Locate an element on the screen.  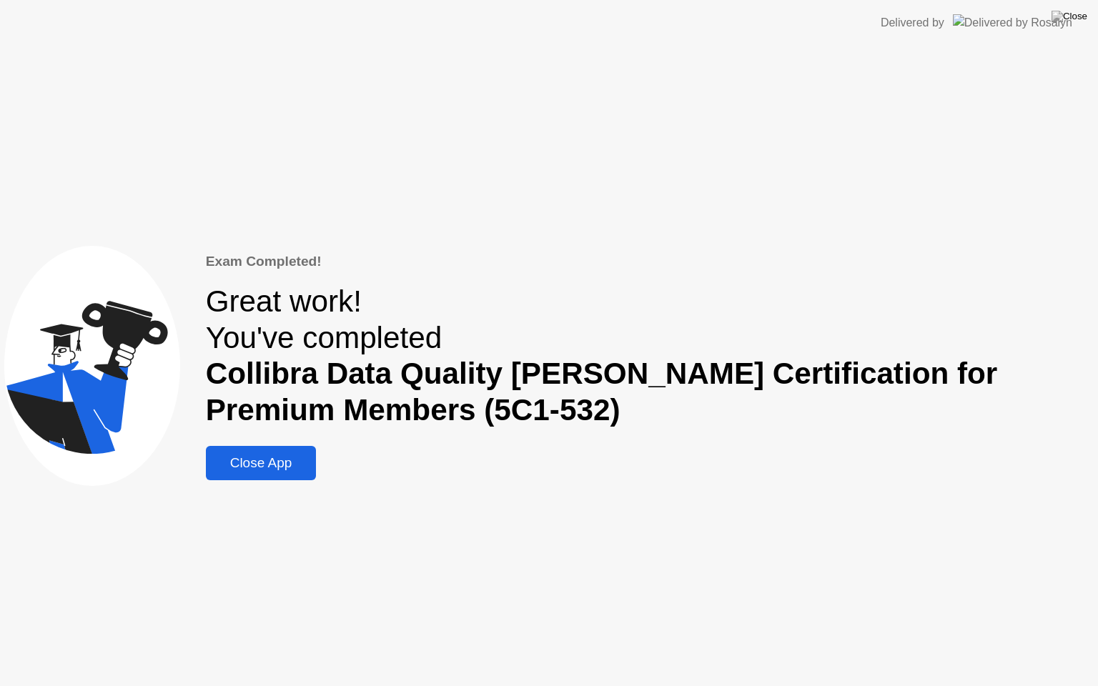
div: Delivered by is located at coordinates (912, 23).